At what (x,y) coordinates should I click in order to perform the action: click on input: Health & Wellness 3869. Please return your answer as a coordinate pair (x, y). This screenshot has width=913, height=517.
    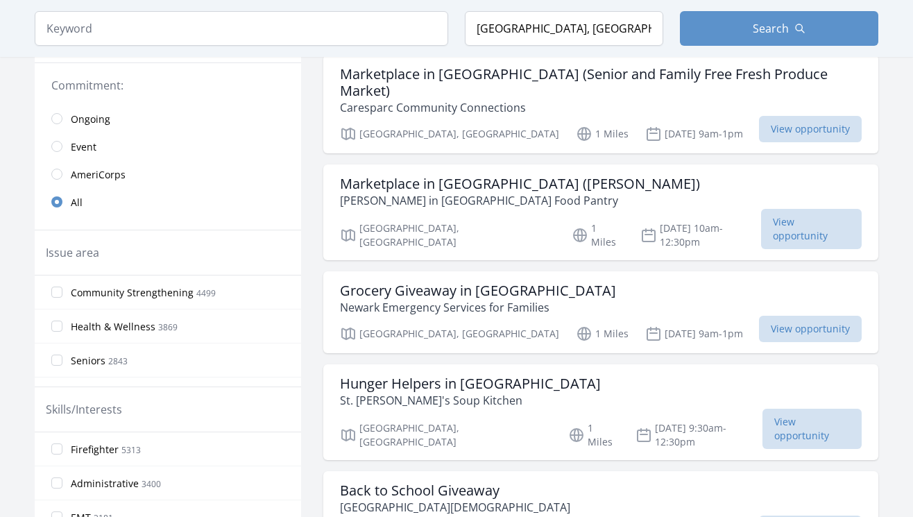
    Looking at the image, I should click on (57, 326).